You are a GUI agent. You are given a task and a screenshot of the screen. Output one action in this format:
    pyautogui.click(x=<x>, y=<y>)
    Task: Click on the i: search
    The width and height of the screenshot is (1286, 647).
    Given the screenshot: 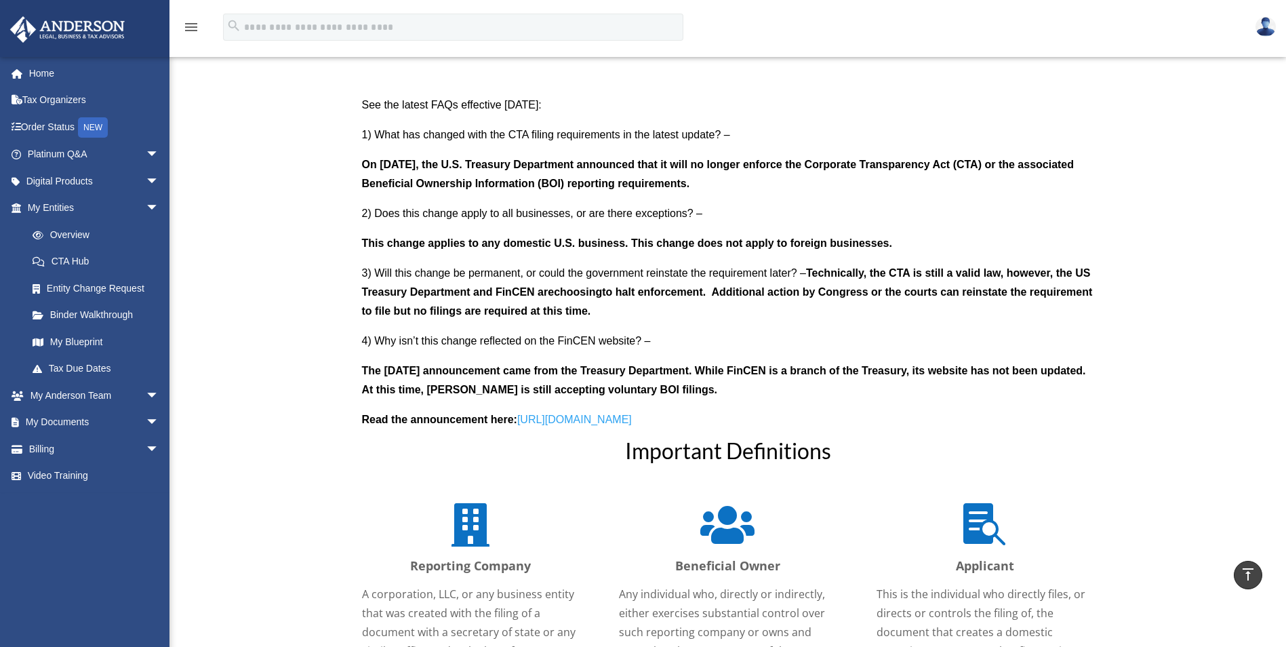 What is the action you would take?
    pyautogui.click(x=234, y=26)
    